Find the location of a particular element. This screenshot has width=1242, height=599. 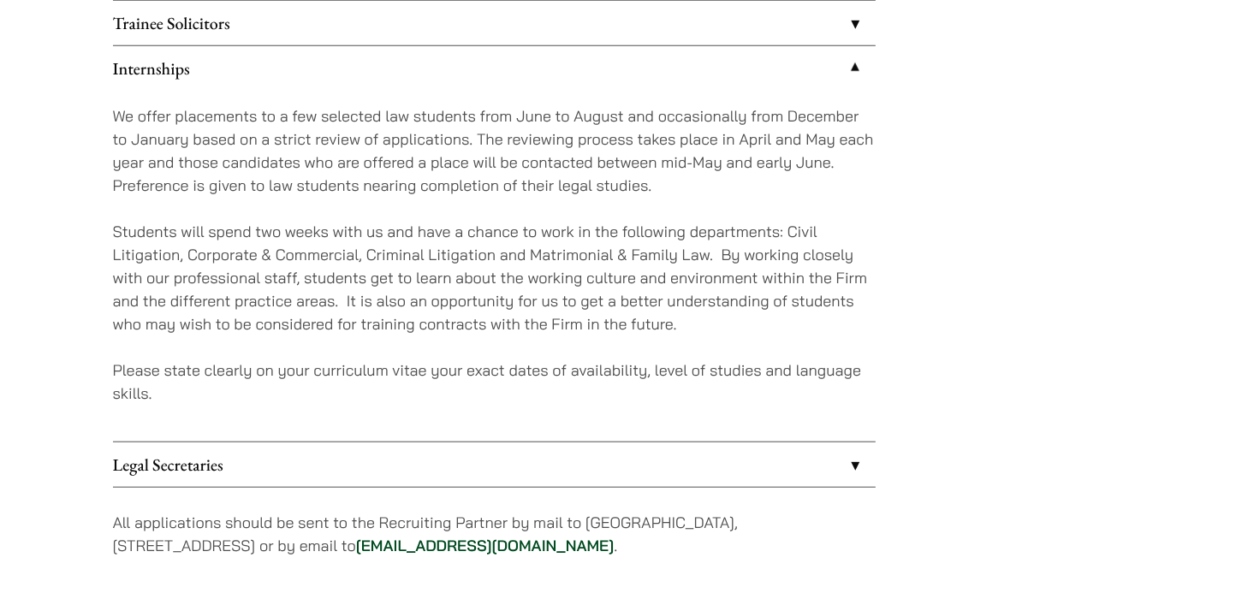

p: Please state clearly on your curriculum vitae your exact dates of availability, level of studies ... is located at coordinates (494, 382).